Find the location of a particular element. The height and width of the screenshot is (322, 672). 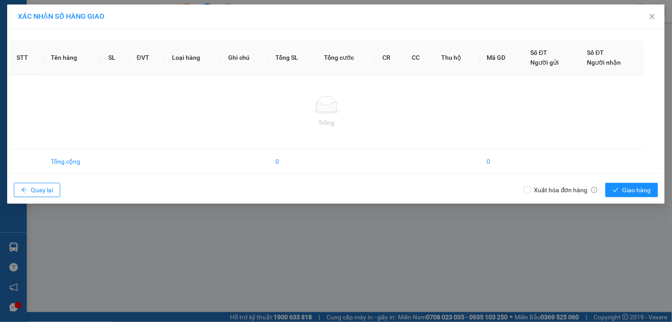

td: Tổng cộng is located at coordinates (73, 161).